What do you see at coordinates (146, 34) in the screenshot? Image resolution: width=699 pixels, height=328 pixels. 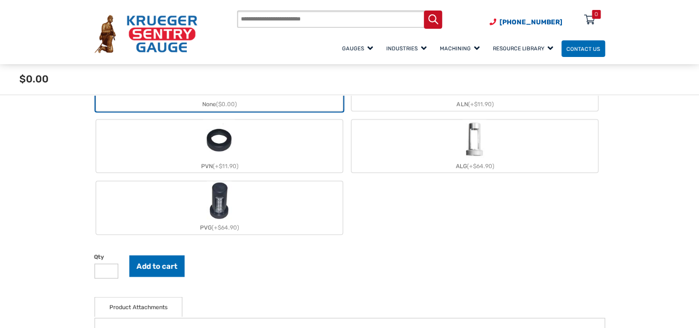 I see `img: Krueger Sentry Gauge` at bounding box center [146, 34].